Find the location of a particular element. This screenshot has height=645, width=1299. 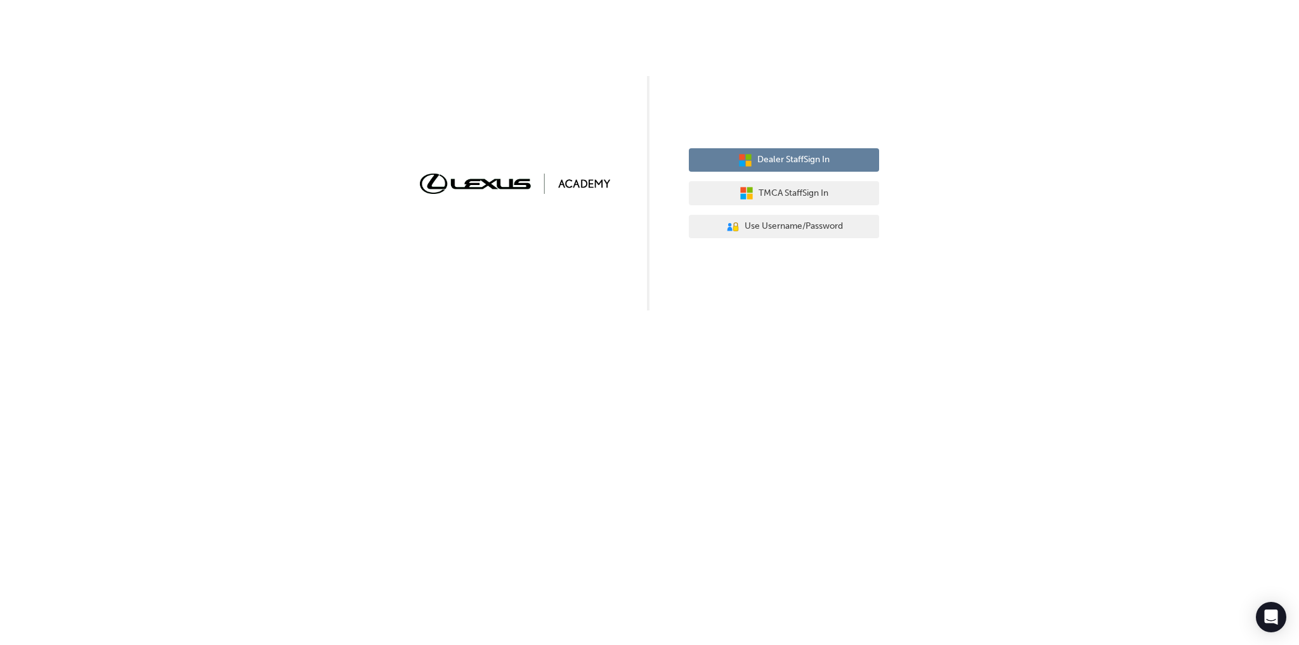

button: TMCA StaffSign In is located at coordinates (784, 193).